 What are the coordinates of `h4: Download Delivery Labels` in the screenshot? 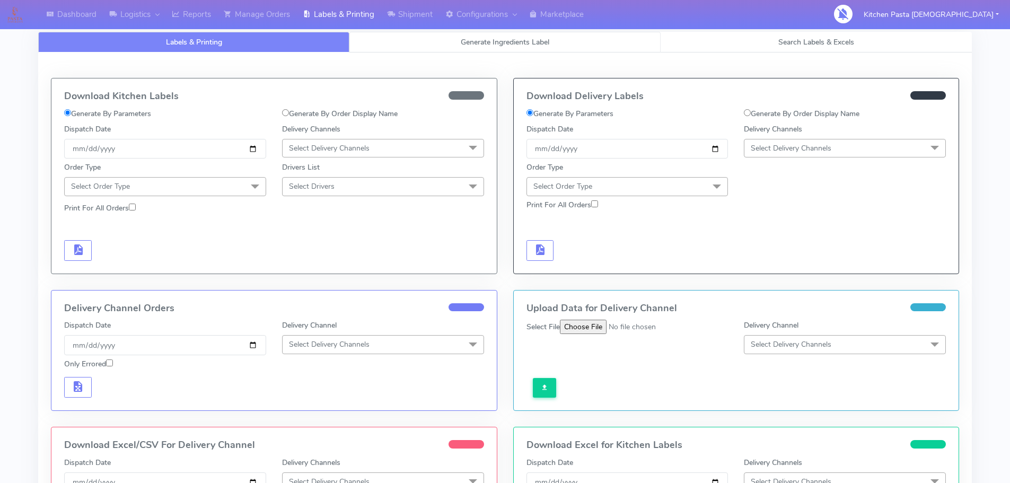 It's located at (736, 96).